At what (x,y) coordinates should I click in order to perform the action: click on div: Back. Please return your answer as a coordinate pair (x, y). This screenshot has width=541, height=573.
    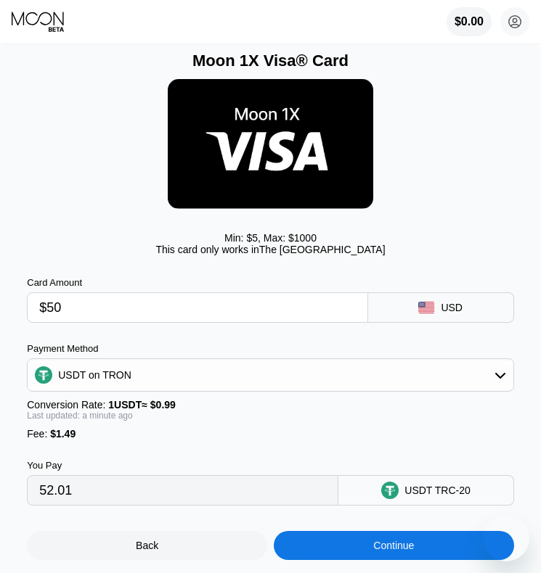
    Looking at the image, I should click on (147, 546).